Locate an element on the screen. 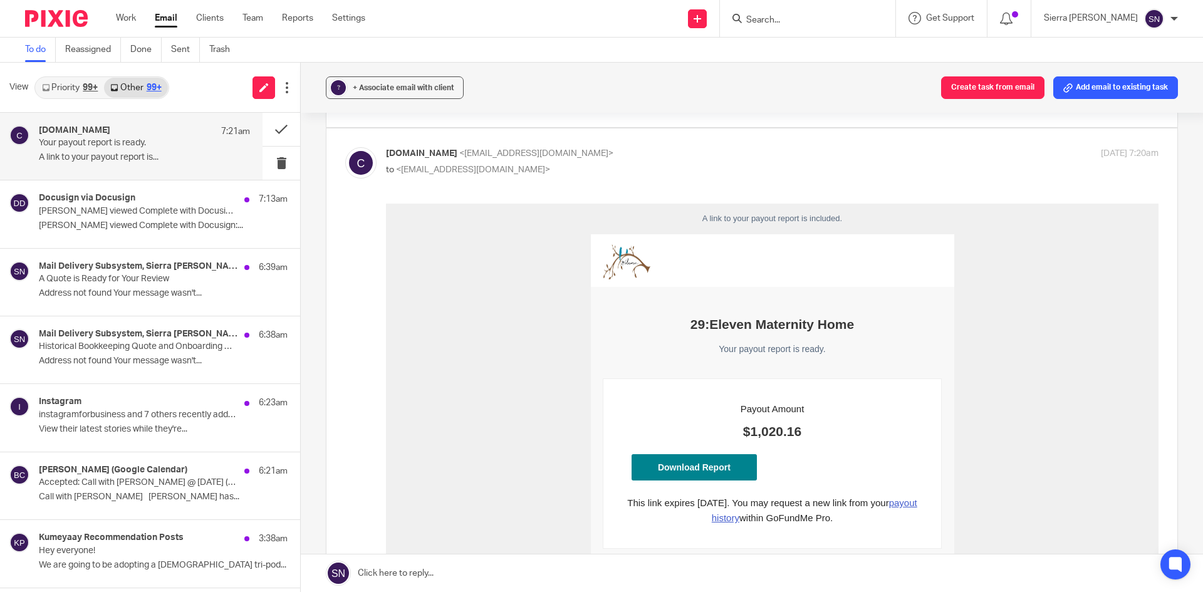 The width and height of the screenshot is (1203, 592). span: A link to your payout report is included. is located at coordinates (386, 14).